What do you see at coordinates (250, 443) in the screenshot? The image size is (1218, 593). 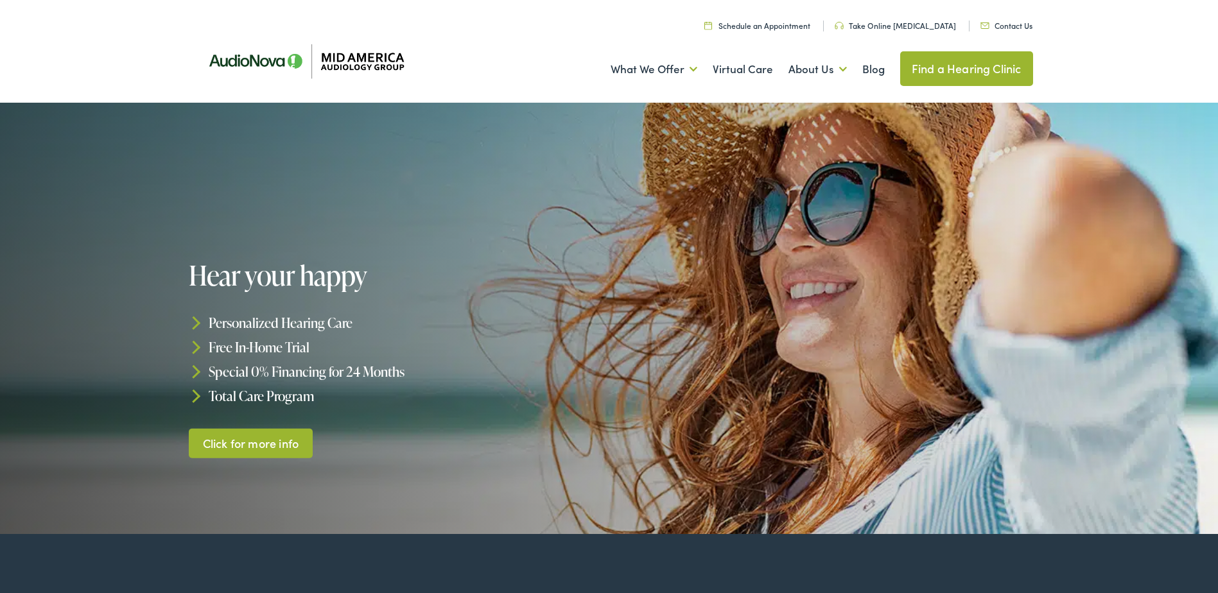 I see `a: Click for more info` at bounding box center [250, 443].